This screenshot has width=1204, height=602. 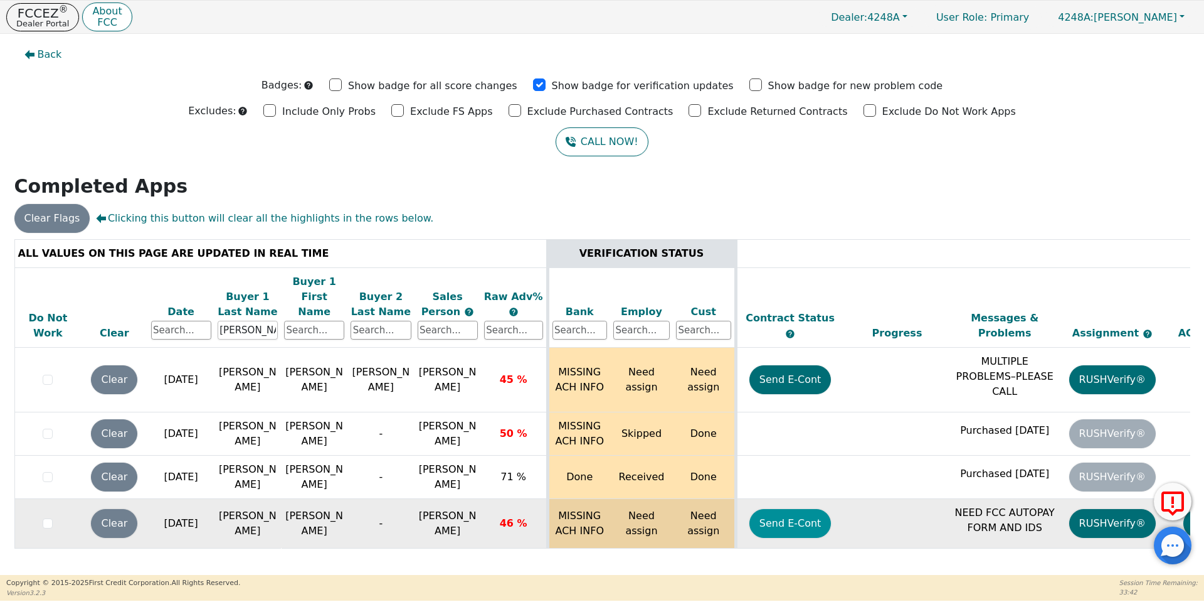 I want to click on div: Progress, so click(x=898, y=333).